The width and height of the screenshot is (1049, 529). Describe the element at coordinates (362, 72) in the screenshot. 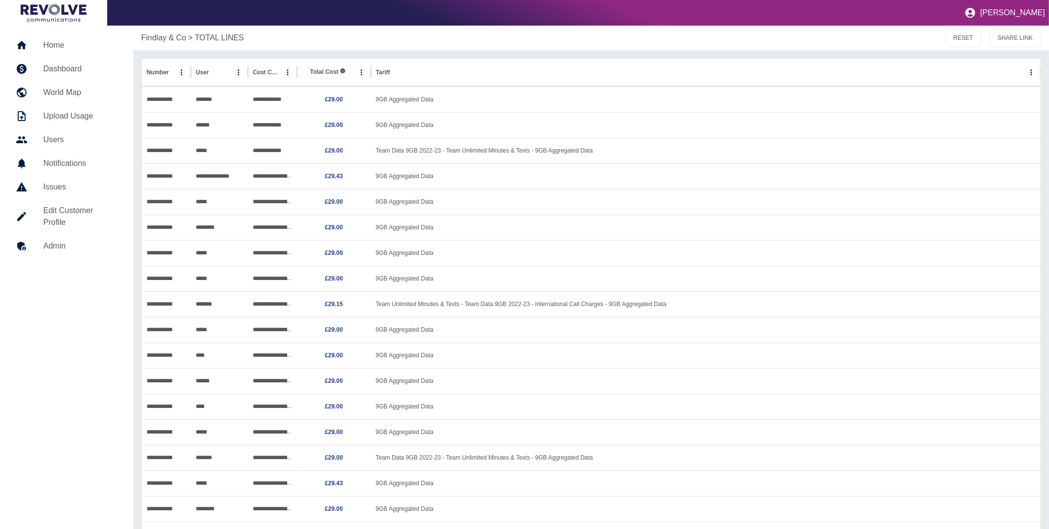

I see `button: Total Cost column menu` at that location.